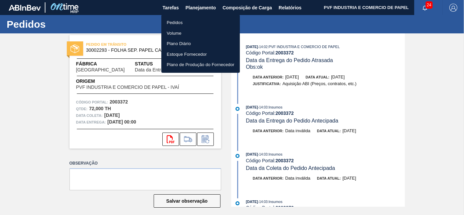 Image resolution: width=464 pixels, height=215 pixels. Describe the element at coordinates (201, 33) in the screenshot. I see `a: Volume` at that location.